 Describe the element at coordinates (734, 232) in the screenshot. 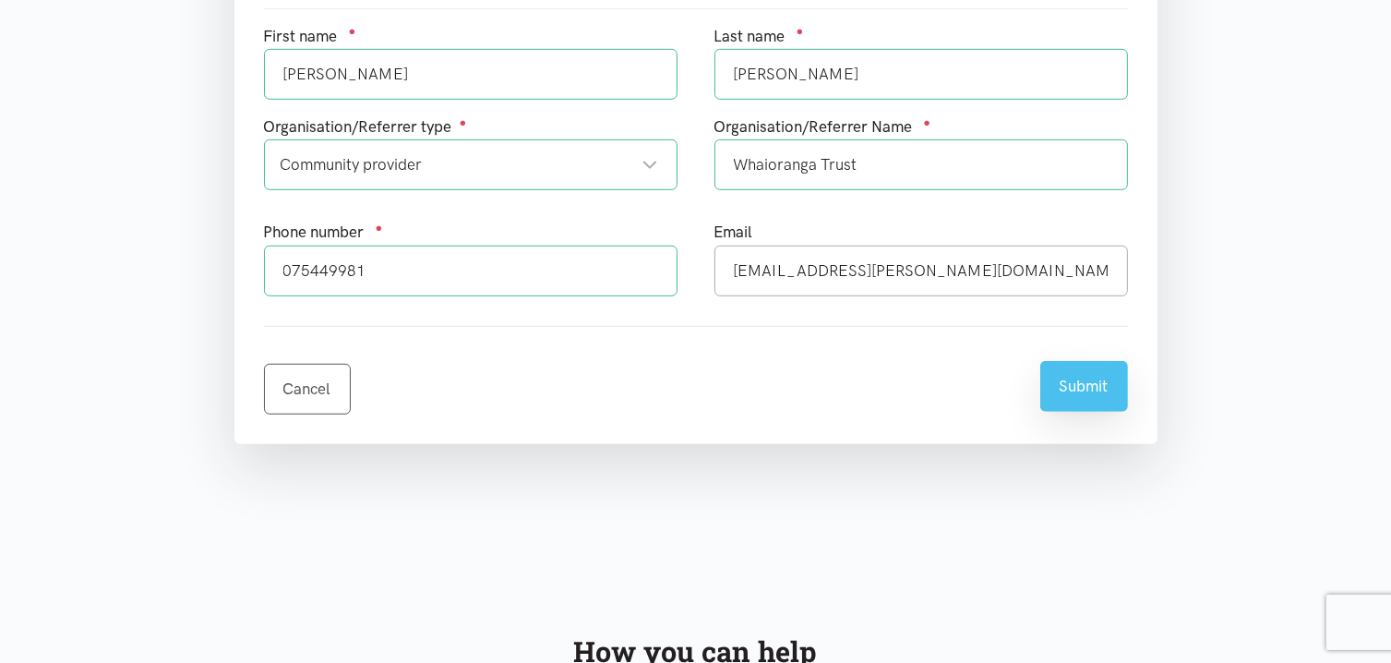

I see `label: Email` at that location.